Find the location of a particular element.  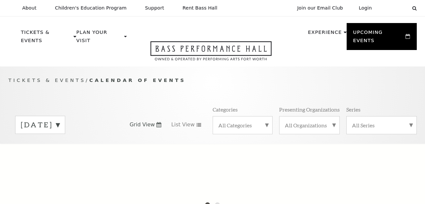

label: All Organizations is located at coordinates (309, 125).